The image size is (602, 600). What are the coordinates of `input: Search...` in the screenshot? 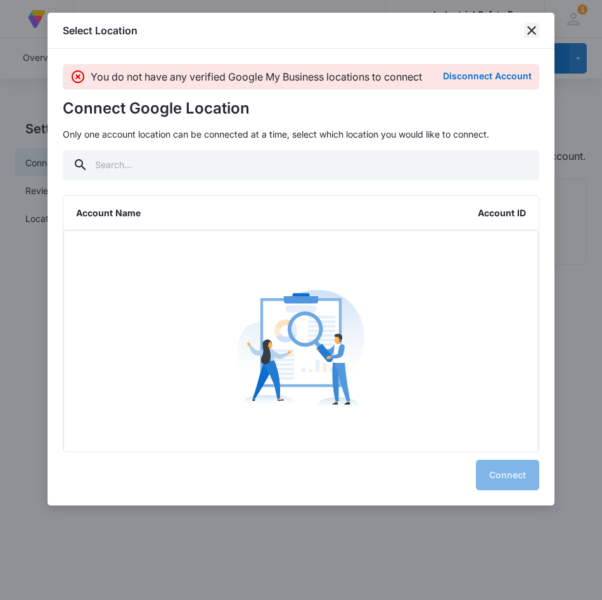 It's located at (301, 165).